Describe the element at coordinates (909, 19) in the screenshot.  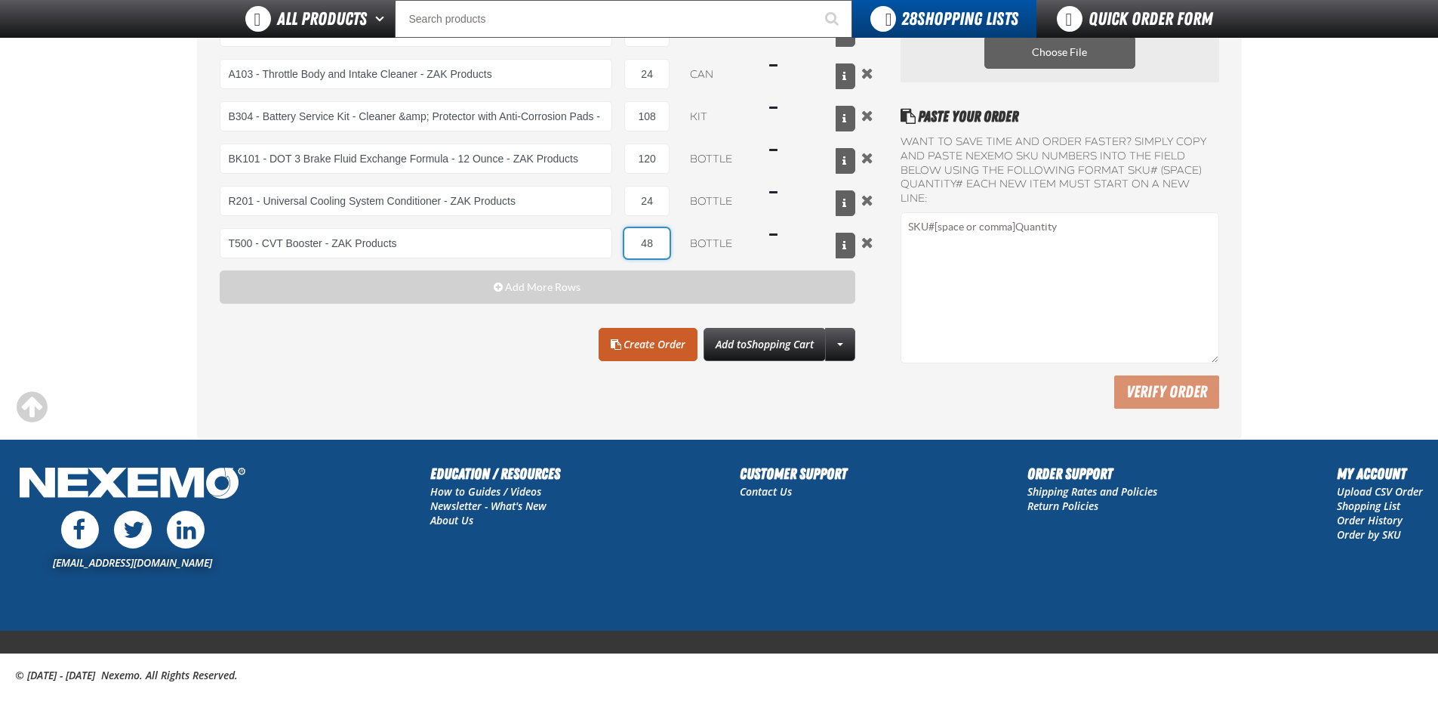
I see `strong: 28` at that location.